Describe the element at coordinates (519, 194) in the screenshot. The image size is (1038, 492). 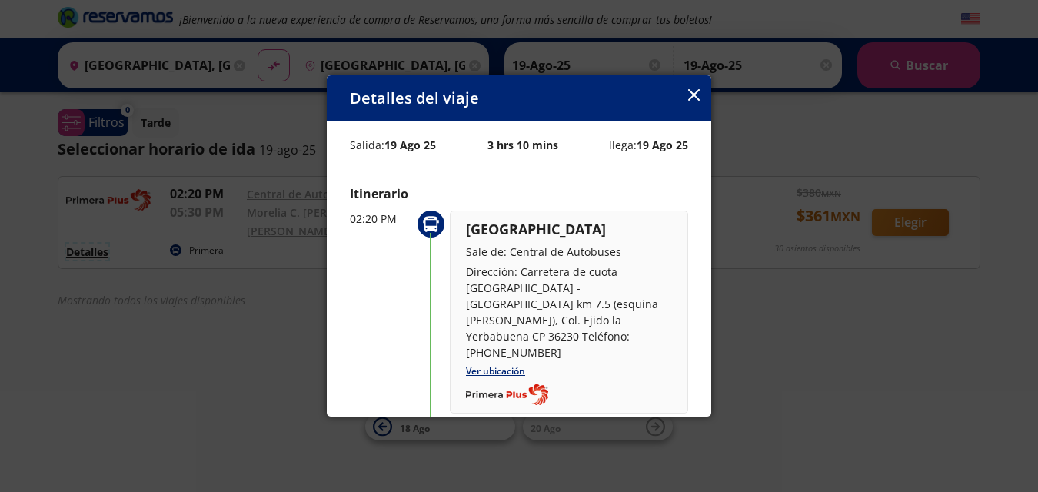
I see `p: Itinerario` at that location.